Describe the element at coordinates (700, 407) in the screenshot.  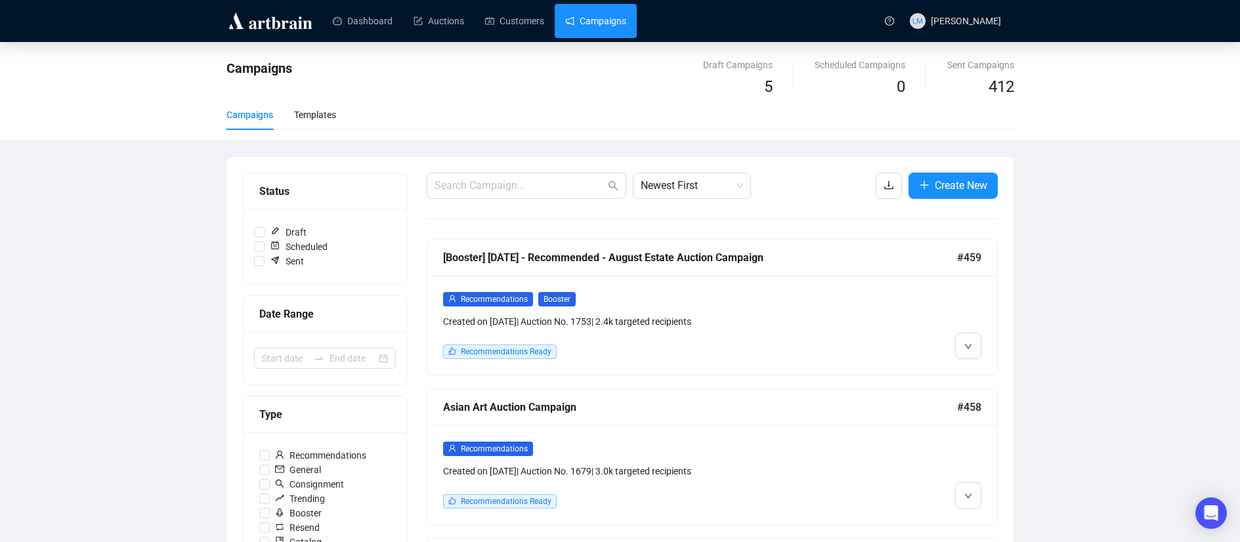
I see `div: Asian Art Auction Campaign` at that location.